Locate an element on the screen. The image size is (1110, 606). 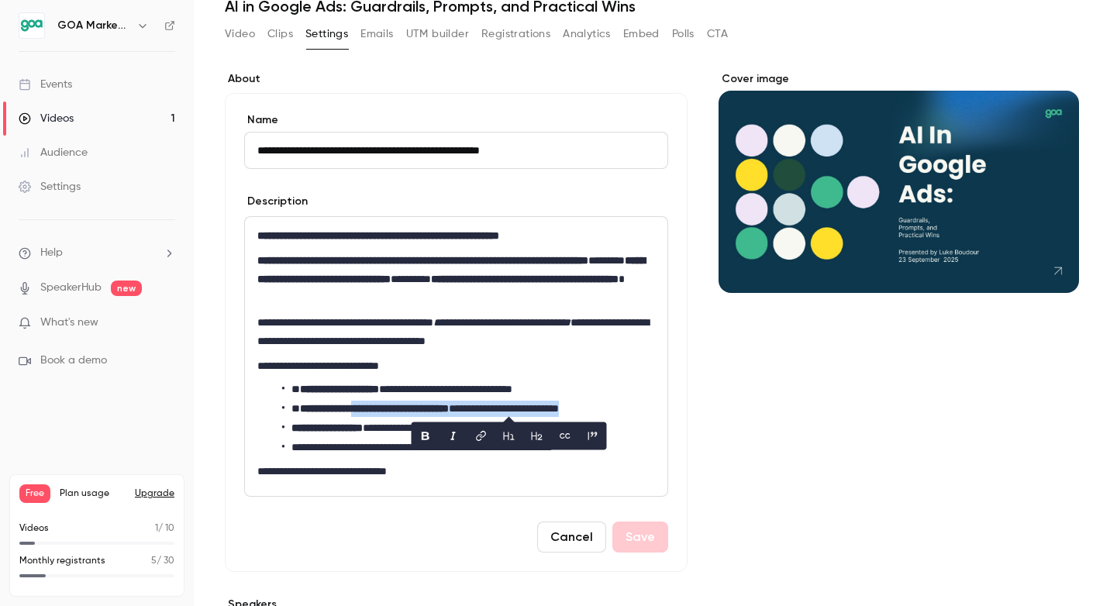
div: Settings is located at coordinates (50, 187).